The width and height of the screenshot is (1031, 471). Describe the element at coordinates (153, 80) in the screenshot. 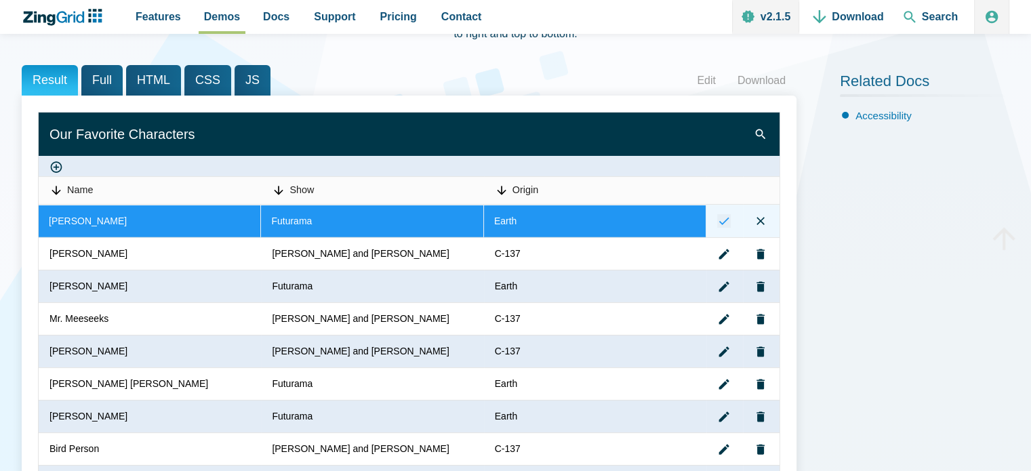

I see `span: HTML` at that location.